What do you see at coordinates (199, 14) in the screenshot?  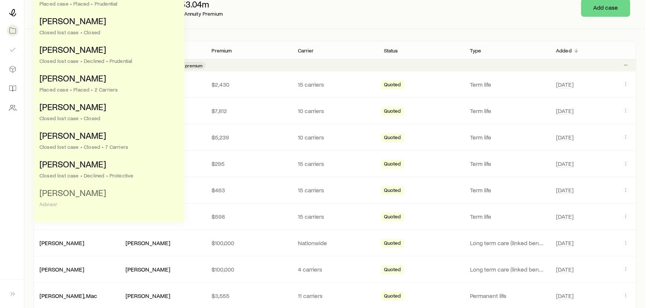 I see `p: Est. Annuity Premium` at bounding box center [199, 14].